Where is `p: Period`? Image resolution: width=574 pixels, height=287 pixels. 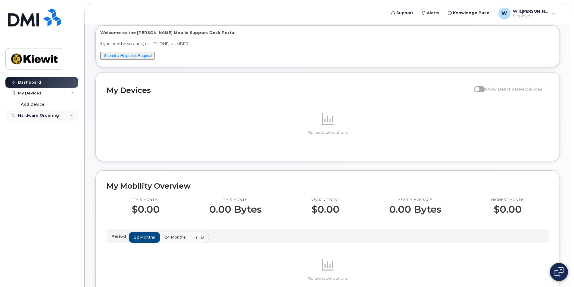
p: Period is located at coordinates (120, 236).